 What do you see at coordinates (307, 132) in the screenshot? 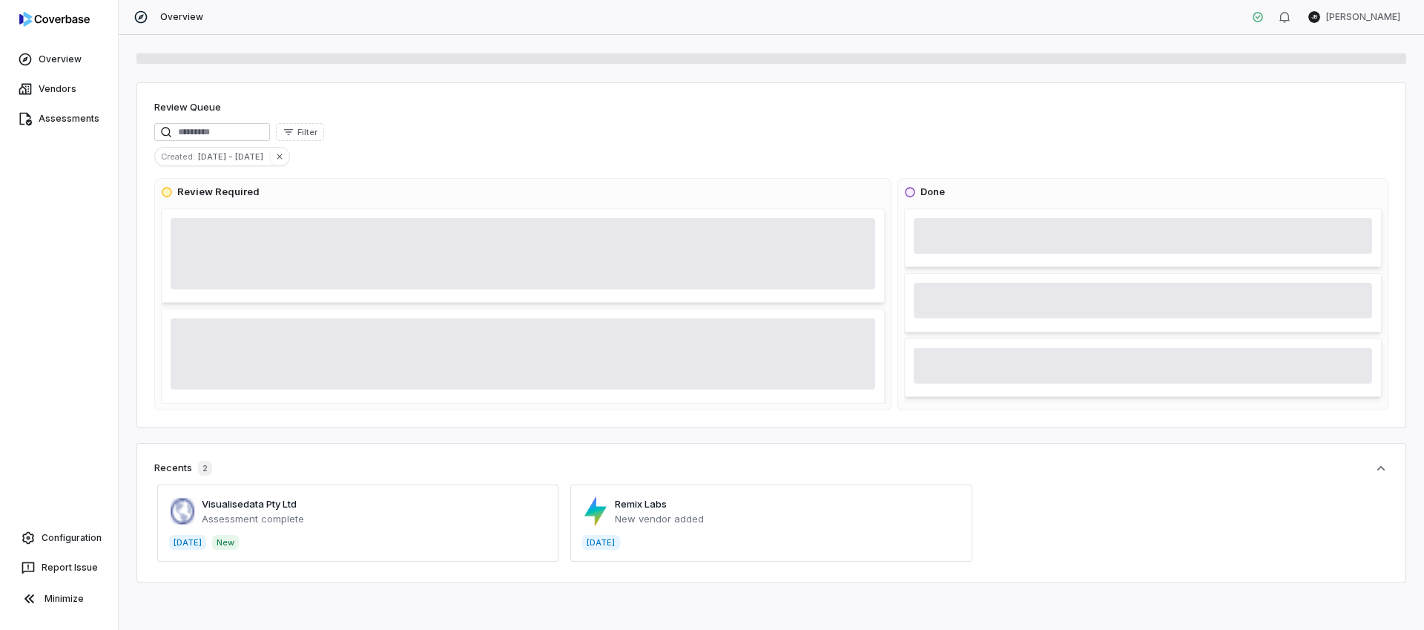
I see `span: Filter` at bounding box center [307, 132].